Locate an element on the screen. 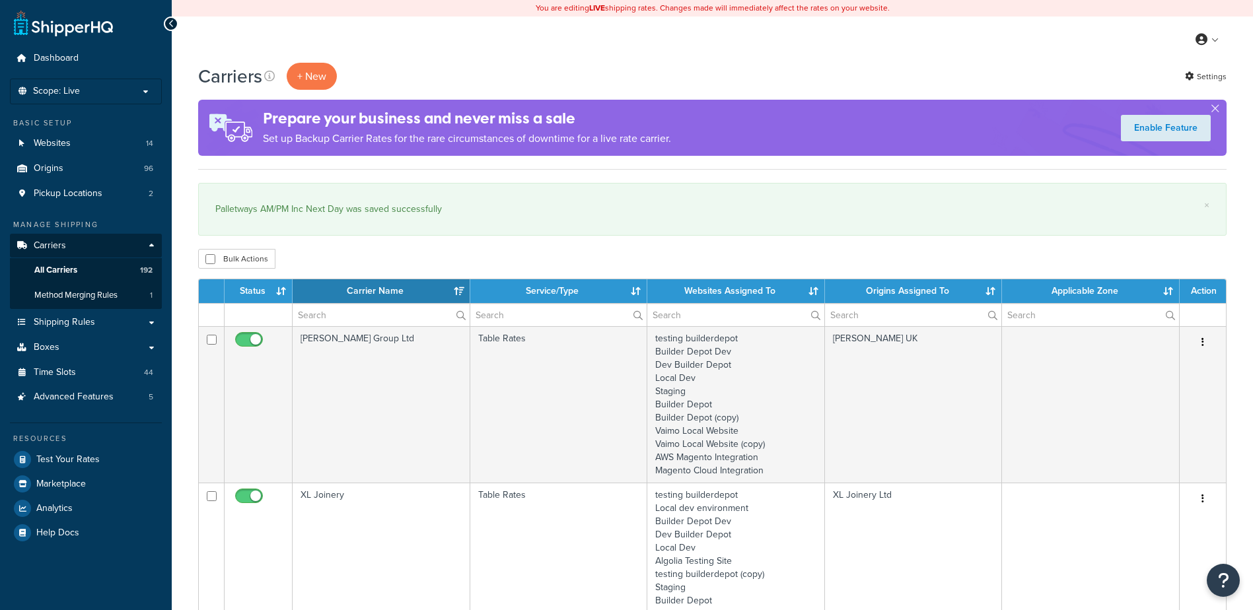  button: + New is located at coordinates (312, 76).